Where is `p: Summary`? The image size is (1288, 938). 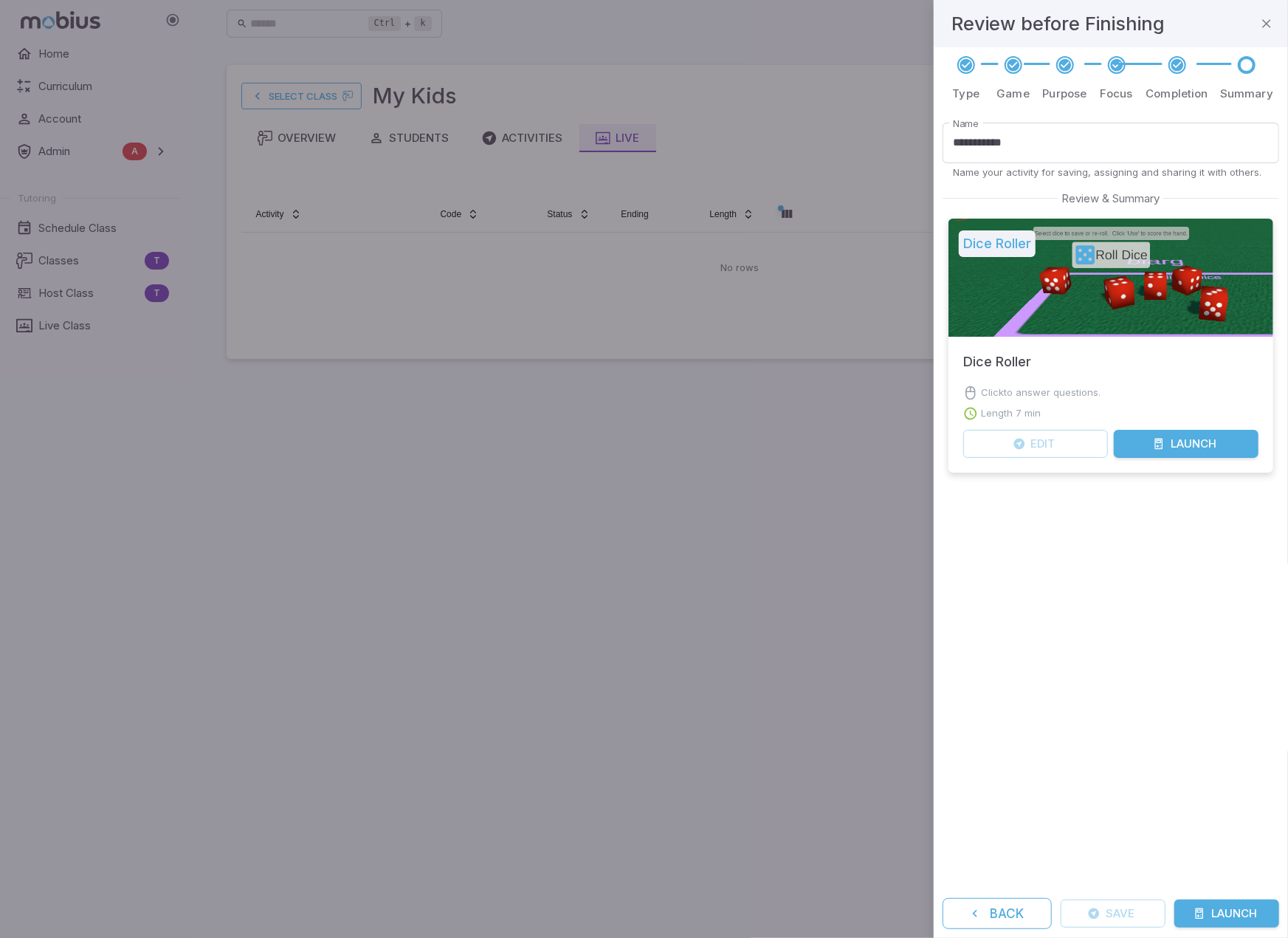
p: Summary is located at coordinates (1247, 94).